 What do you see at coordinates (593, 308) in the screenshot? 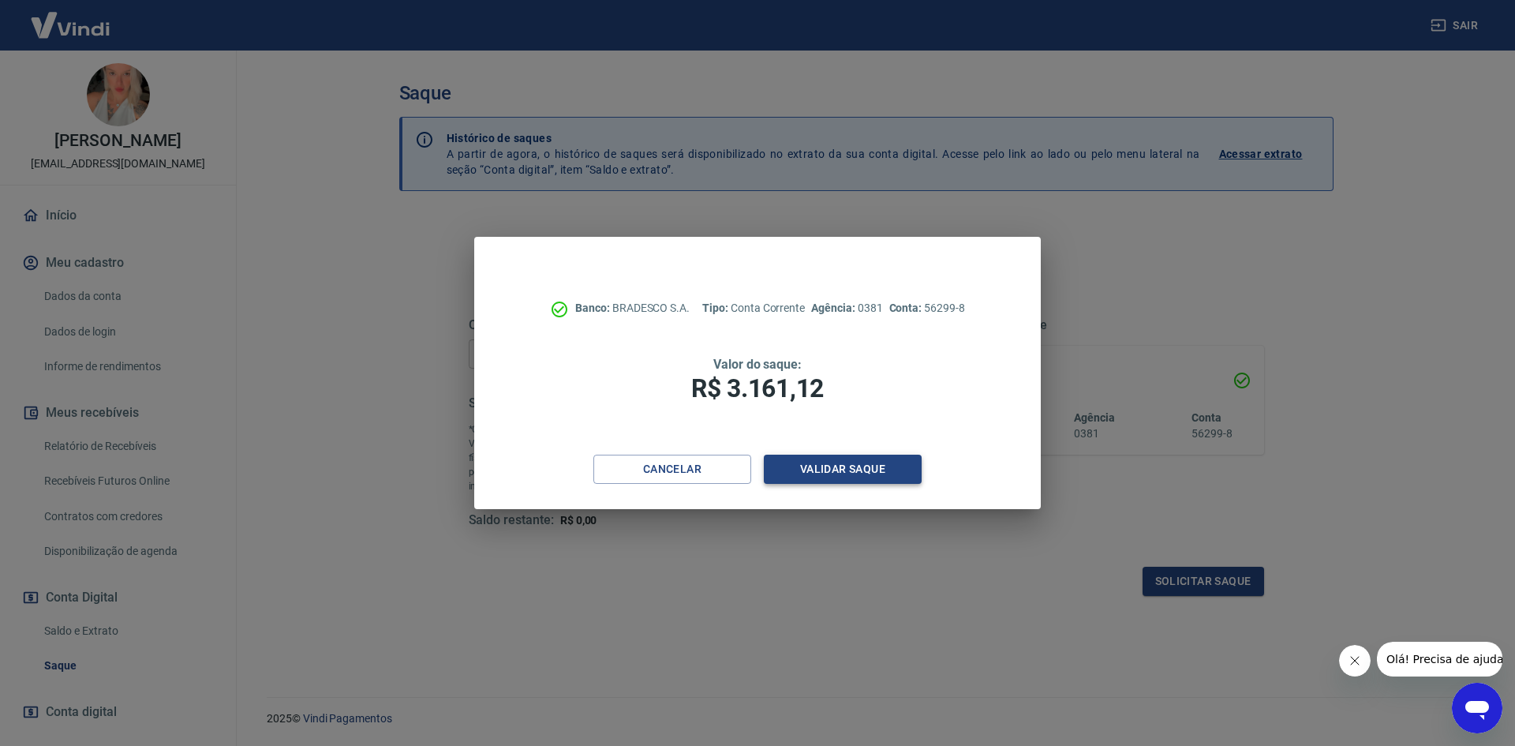
I see `span: Banco:` at bounding box center [593, 308].